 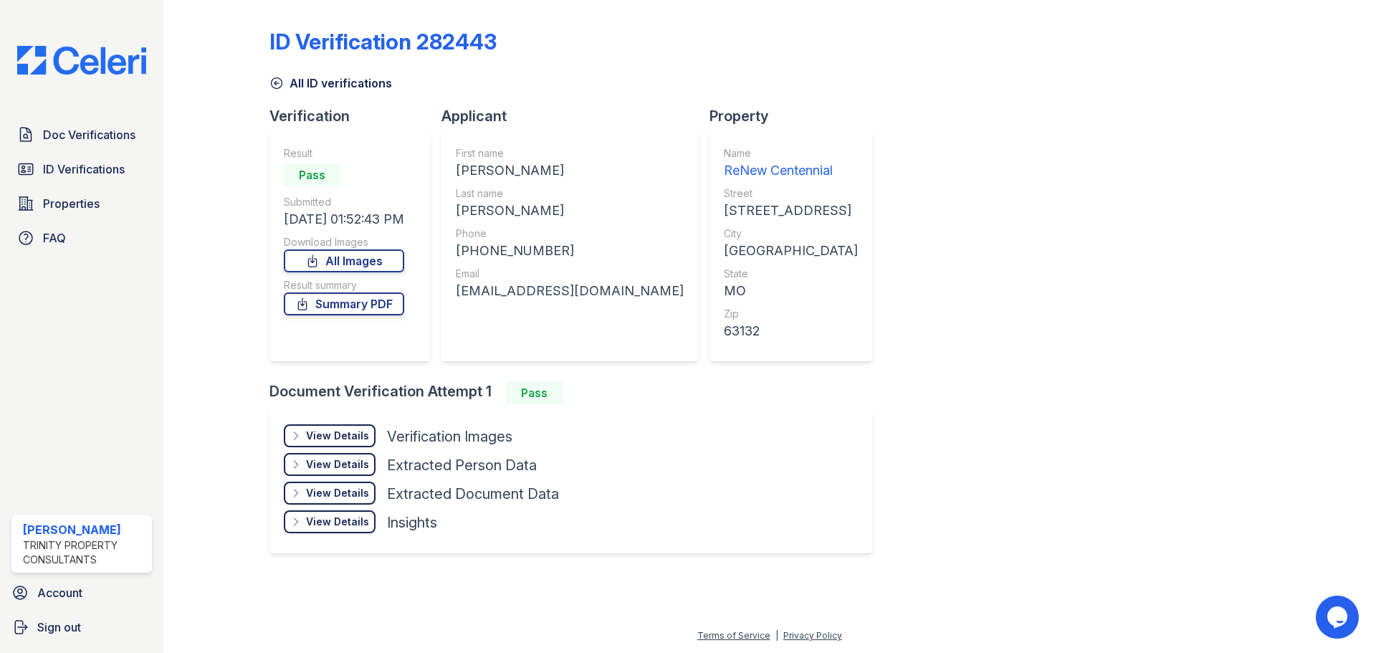 I want to click on div: Document Verification Attempt 1, so click(x=576, y=393).